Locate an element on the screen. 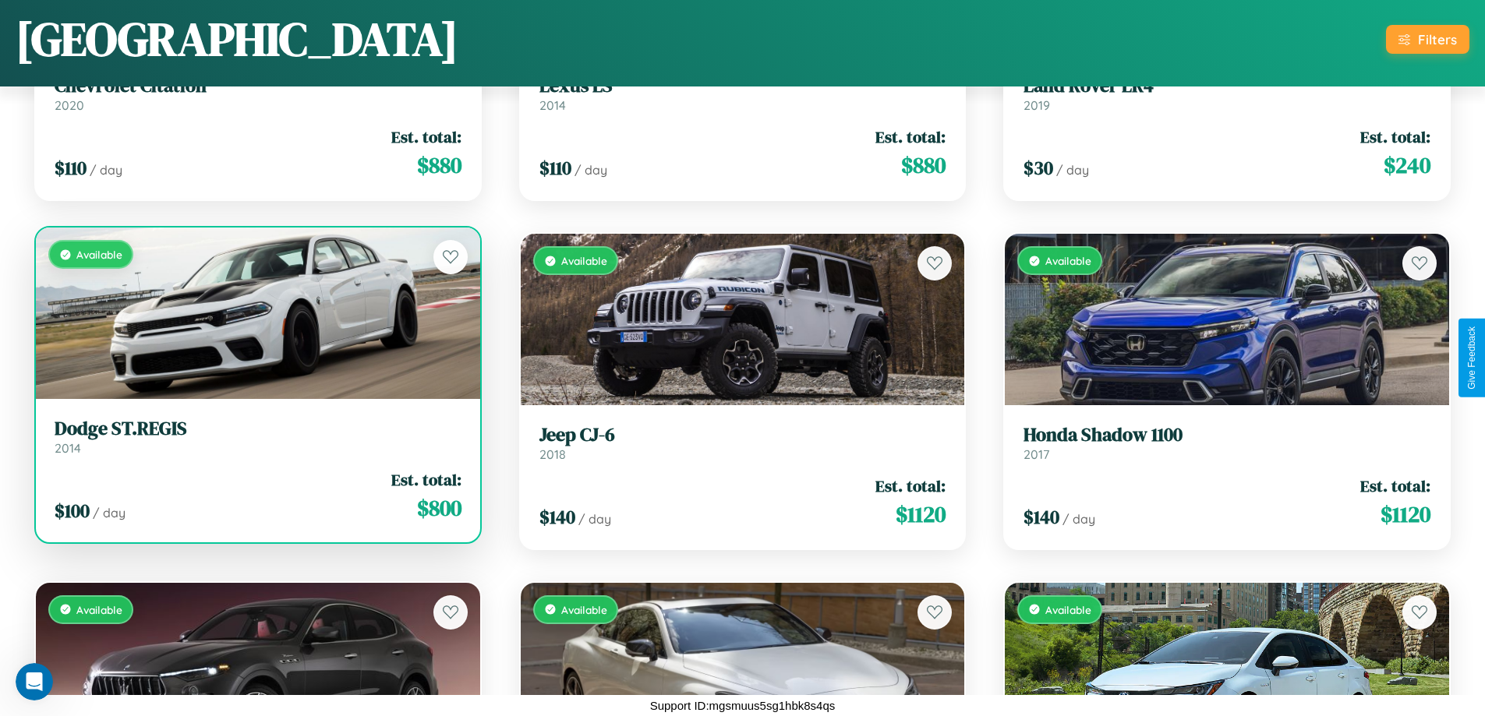  h3: Land Rover LR4 is located at coordinates (1227, 86).